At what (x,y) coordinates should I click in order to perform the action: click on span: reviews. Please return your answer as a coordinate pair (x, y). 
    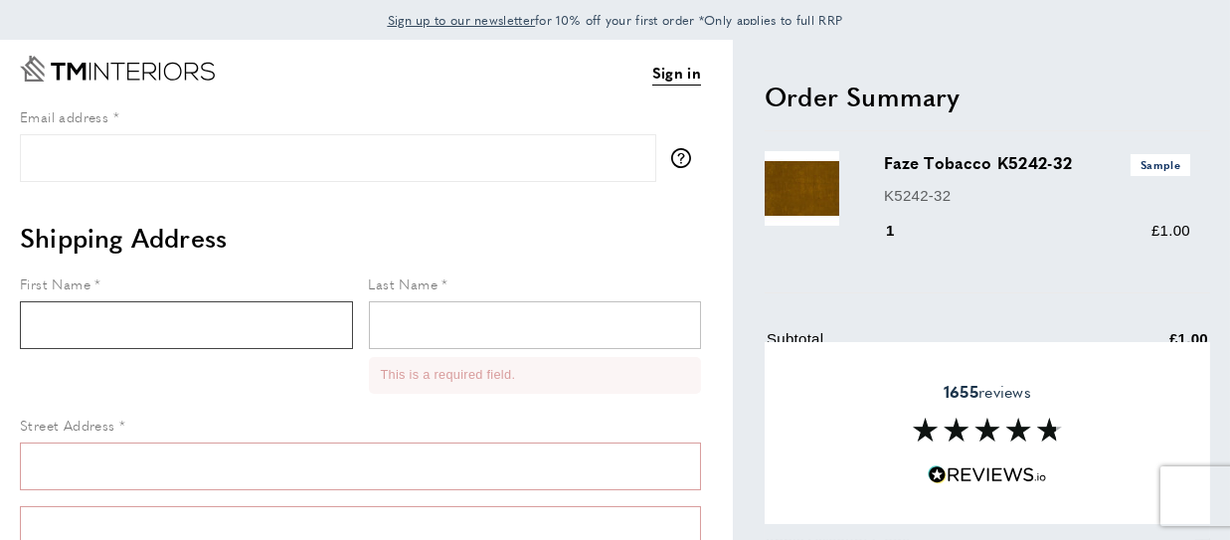
    Looking at the image, I should click on (987, 391).